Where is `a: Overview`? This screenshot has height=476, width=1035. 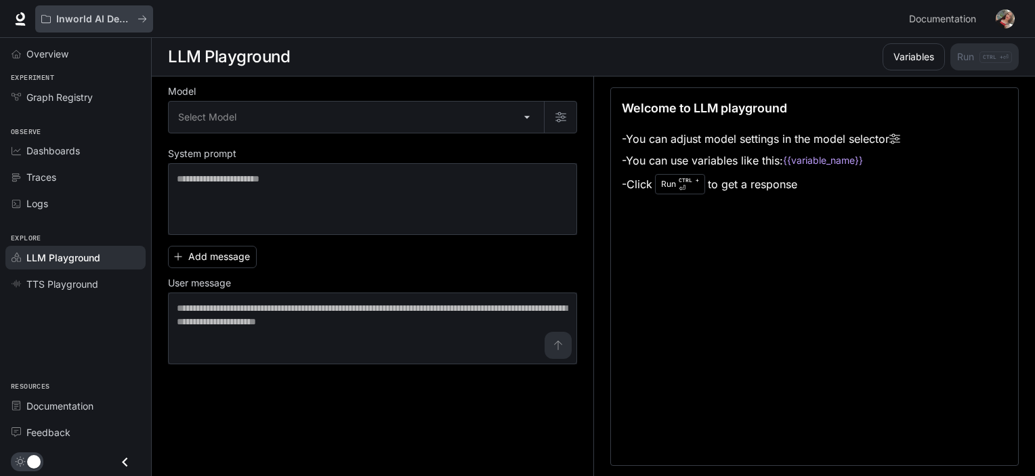 a: Overview is located at coordinates (75, 54).